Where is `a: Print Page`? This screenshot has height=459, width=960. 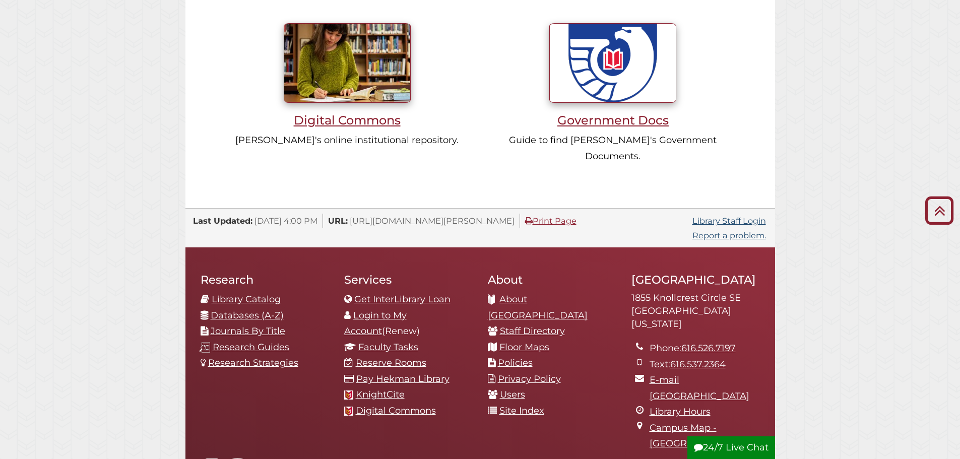 a: Print Page is located at coordinates (551, 221).